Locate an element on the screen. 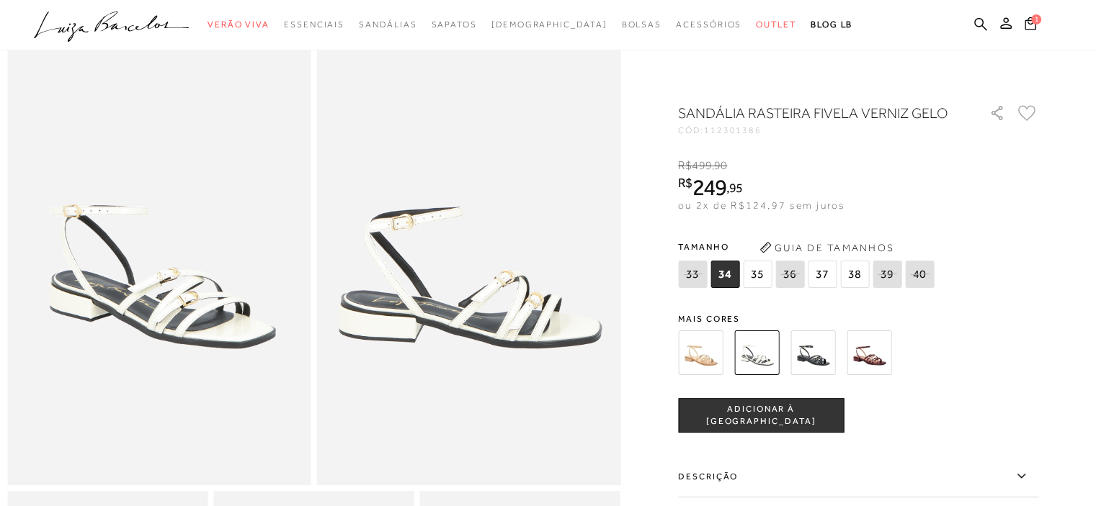 The image size is (1096, 506). a: noSubCategoriesText is located at coordinates (549, 24).